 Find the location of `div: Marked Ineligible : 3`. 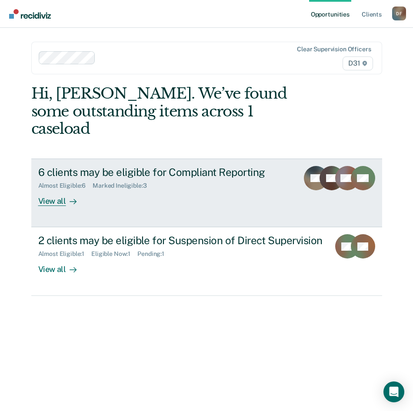

div: Marked Ineligible : 3 is located at coordinates (123, 186).